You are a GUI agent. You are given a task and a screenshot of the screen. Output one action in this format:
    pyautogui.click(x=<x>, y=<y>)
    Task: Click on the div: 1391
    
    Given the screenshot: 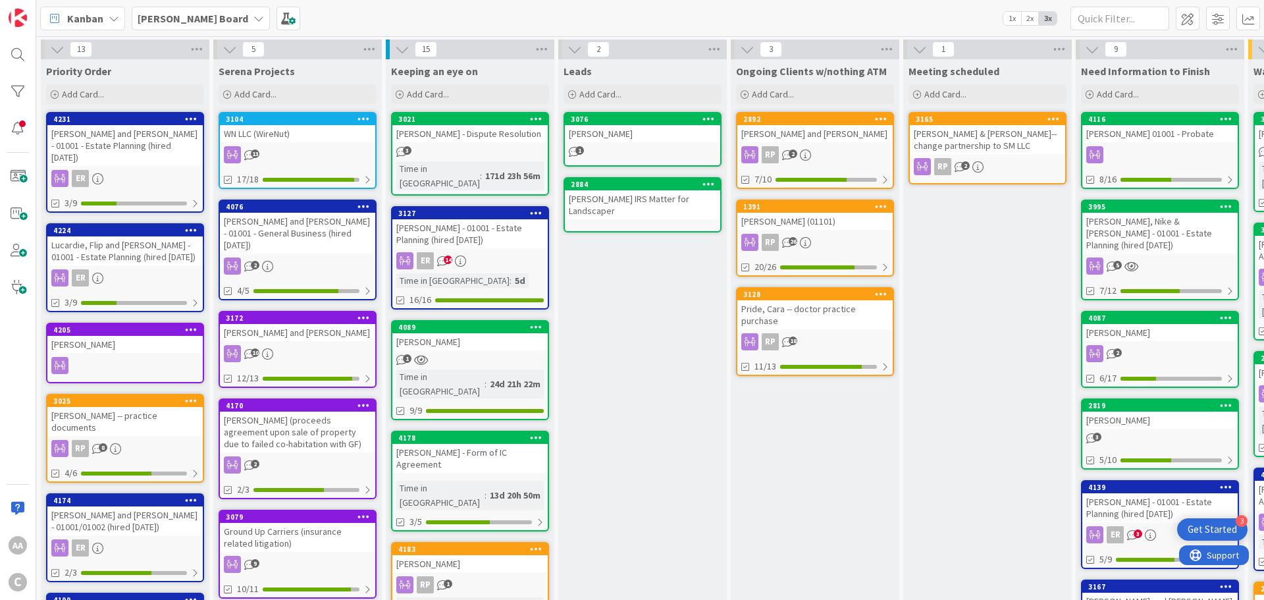 What is the action you would take?
    pyautogui.click(x=815, y=207)
    